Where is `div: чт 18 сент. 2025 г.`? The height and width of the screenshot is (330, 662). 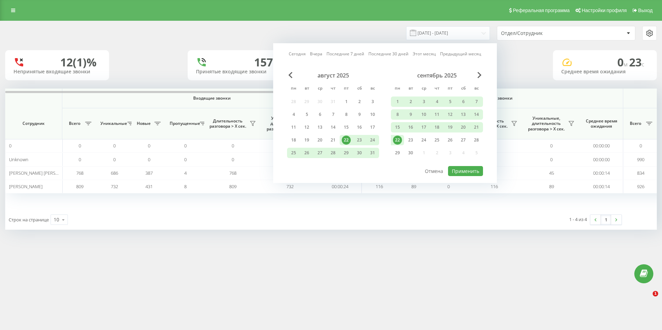 div: чт 18 сент. 2025 г. is located at coordinates (437, 127).